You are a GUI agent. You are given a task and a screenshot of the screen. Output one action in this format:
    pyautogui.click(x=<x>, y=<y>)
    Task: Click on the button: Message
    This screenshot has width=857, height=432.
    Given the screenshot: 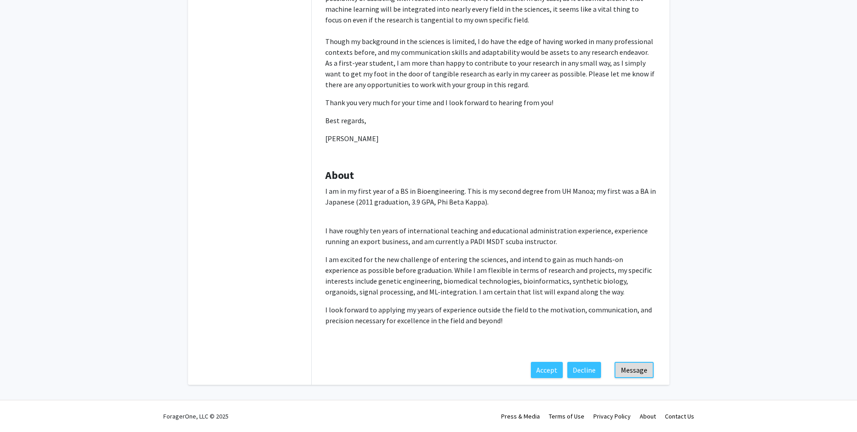 What is the action you would take?
    pyautogui.click(x=634, y=370)
    